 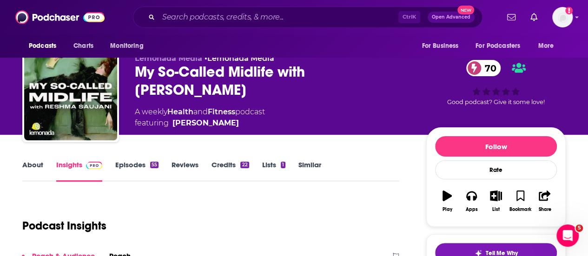 I want to click on a: Podchaser - Follow, Share and Rate Podcasts, so click(x=60, y=17).